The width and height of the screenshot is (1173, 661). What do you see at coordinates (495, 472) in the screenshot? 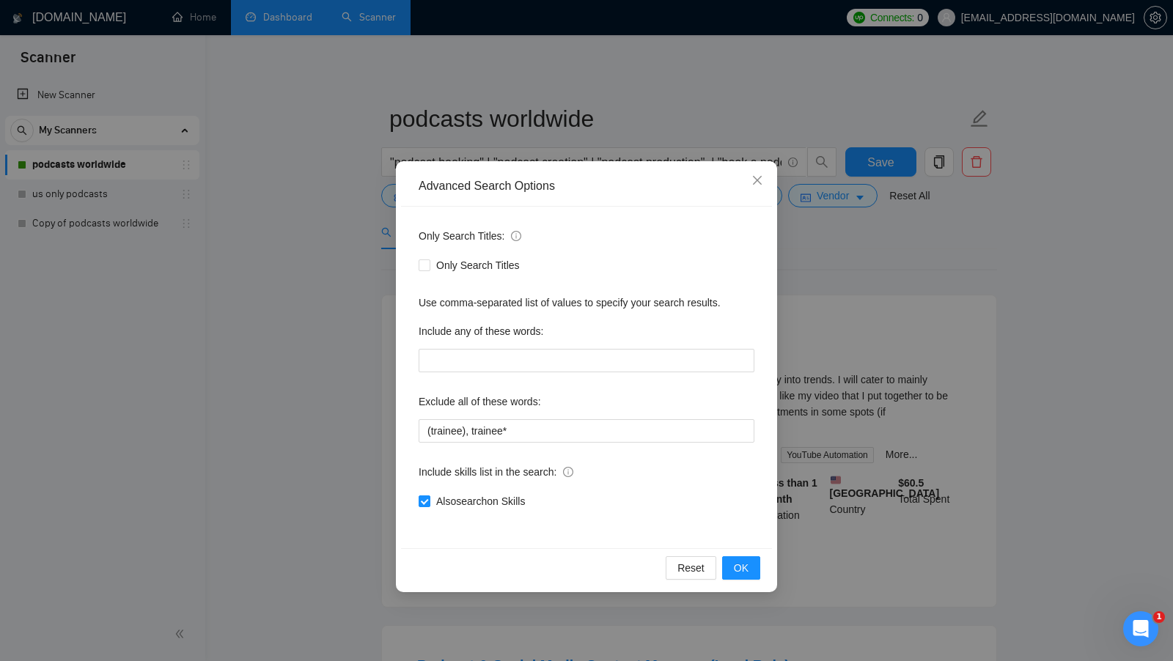
I see `span: Include skills list in the search:` at bounding box center [495, 472].